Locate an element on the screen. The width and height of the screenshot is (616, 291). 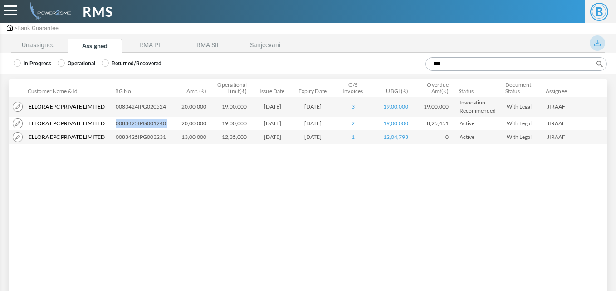
th: &nbsp;: activate to sort column descending is located at coordinates (17, 88).